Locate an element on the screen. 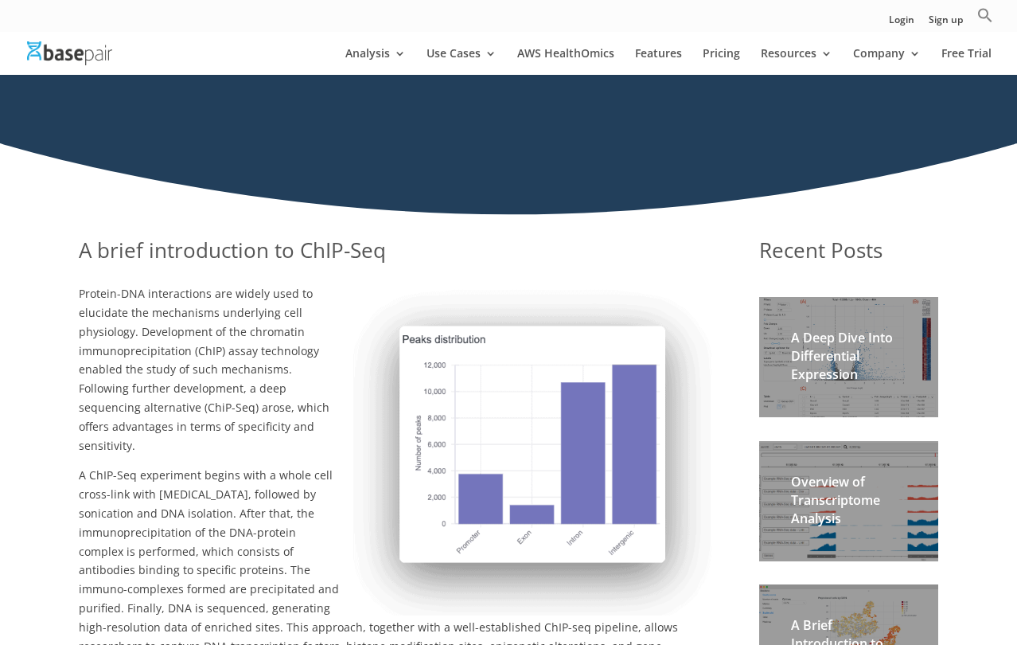 The width and height of the screenshot is (1017, 645). a: Resources is located at coordinates (796, 61).